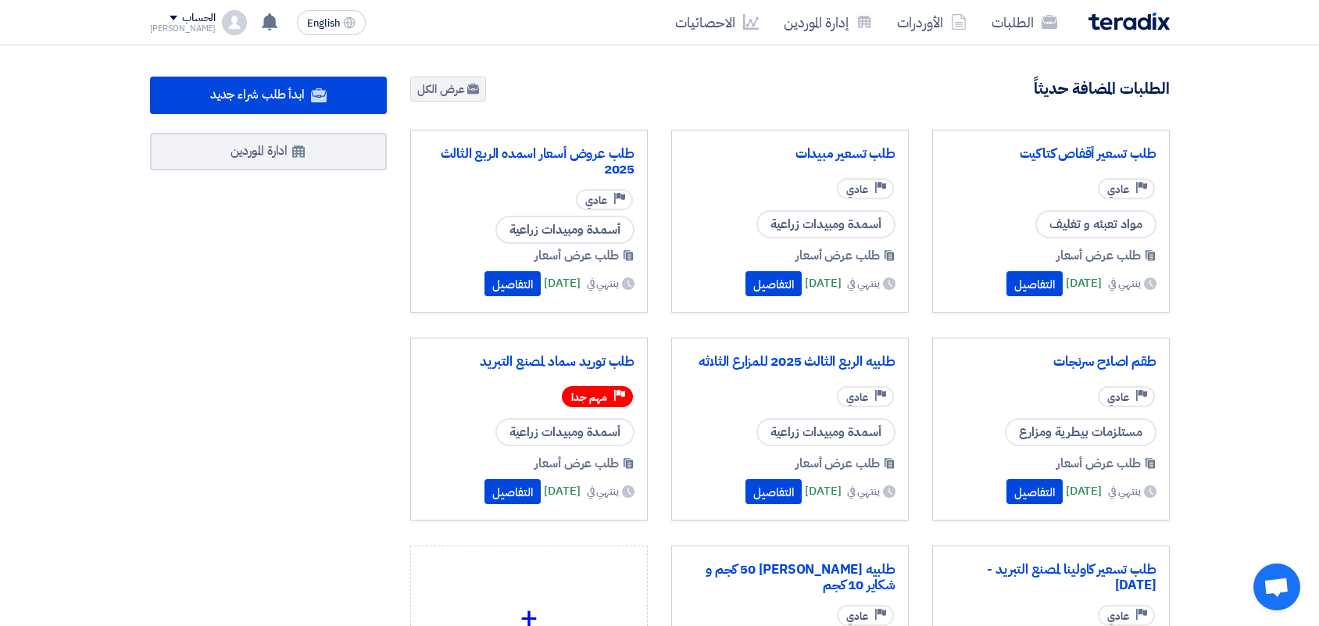 Image resolution: width=1319 pixels, height=626 pixels. What do you see at coordinates (931, 22) in the screenshot?
I see `a: الأوردرات` at bounding box center [931, 22].